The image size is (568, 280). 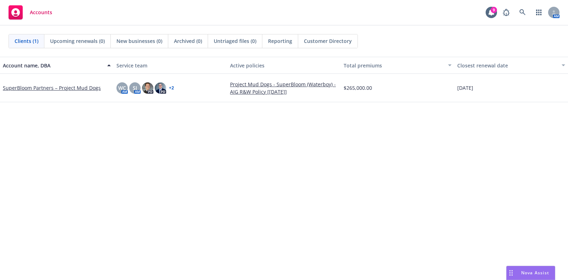 I want to click on span: SJ, so click(x=135, y=88).